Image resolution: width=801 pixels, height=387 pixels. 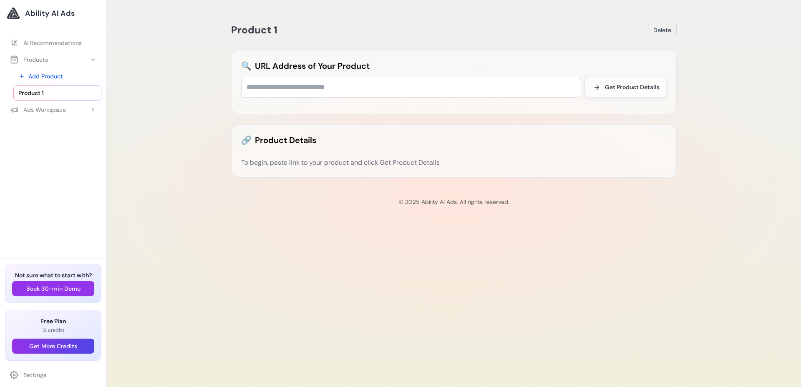 I want to click on h2: Product Details, so click(x=454, y=140).